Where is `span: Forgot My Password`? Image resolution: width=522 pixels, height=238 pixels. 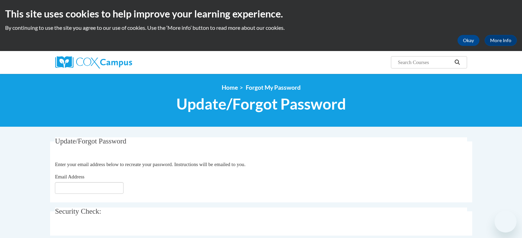
span: Forgot My Password is located at coordinates (273, 87).